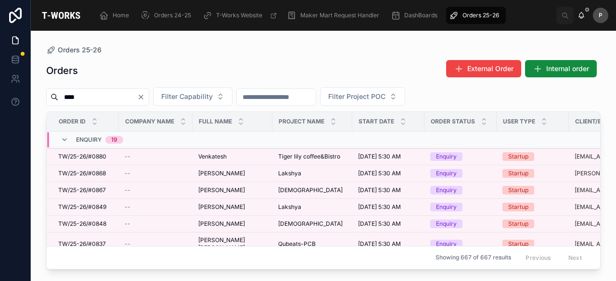 This screenshot has width=616, height=281. What do you see at coordinates (82, 207) in the screenshot?
I see `span: TW/25-26/#0849` at bounding box center [82, 207].